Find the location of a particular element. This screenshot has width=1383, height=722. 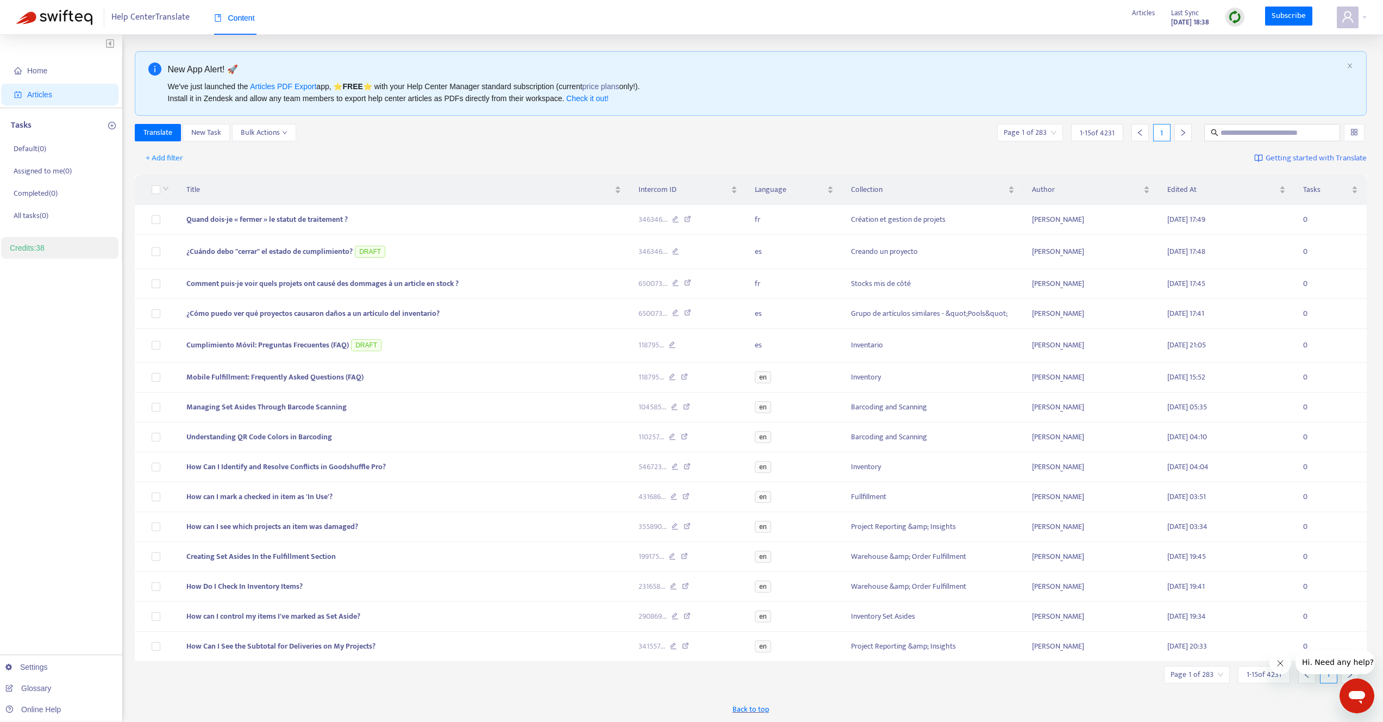

span: 231658 ... is located at coordinates (652, 586).